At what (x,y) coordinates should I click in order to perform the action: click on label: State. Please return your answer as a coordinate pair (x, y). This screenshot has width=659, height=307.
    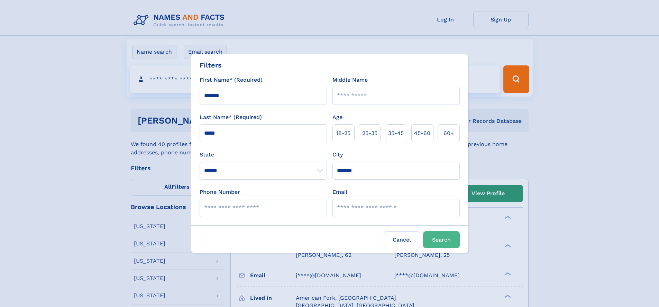
    Looking at the image, I should click on (263, 155).